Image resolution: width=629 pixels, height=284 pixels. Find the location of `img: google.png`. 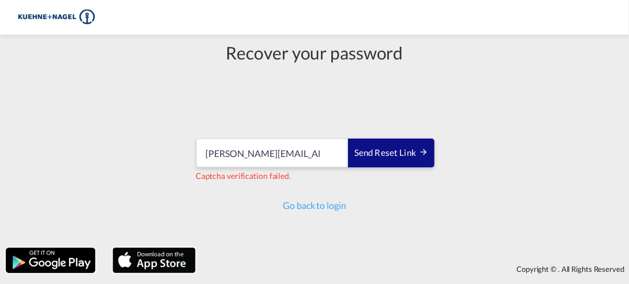

img: google.png is located at coordinates (50, 260).